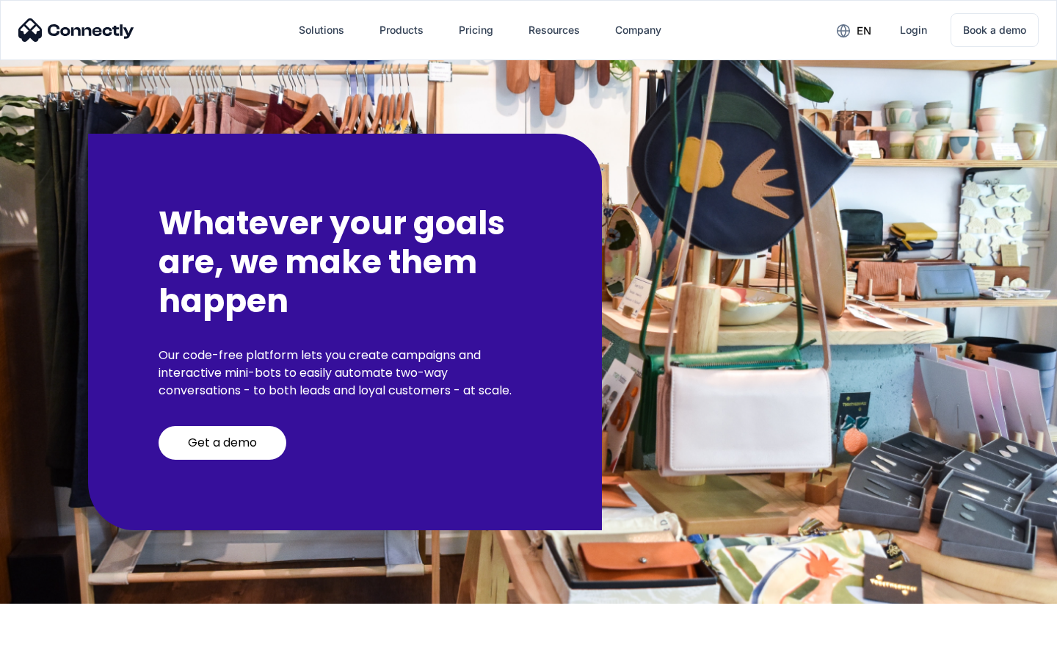 This screenshot has width=1057, height=661. Describe the element at coordinates (322, 30) in the screenshot. I see `div: Solutions` at that location.